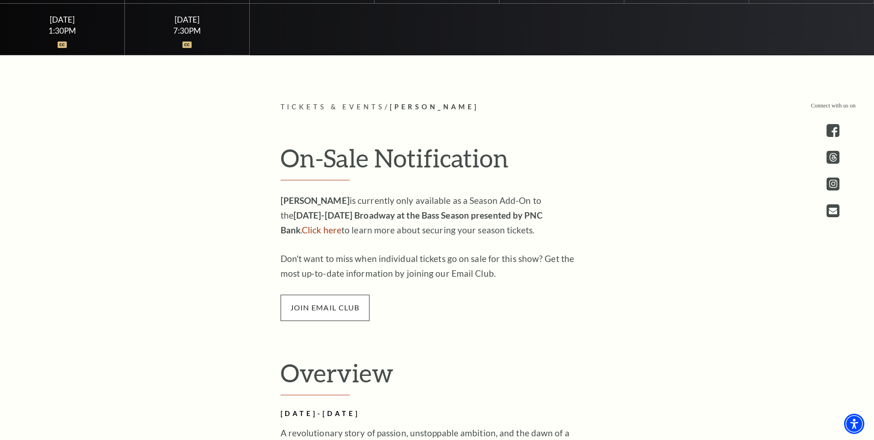  What do you see at coordinates (833, 211) in the screenshot?
I see `a: Open this option - open in a new tab` at bounding box center [833, 211].